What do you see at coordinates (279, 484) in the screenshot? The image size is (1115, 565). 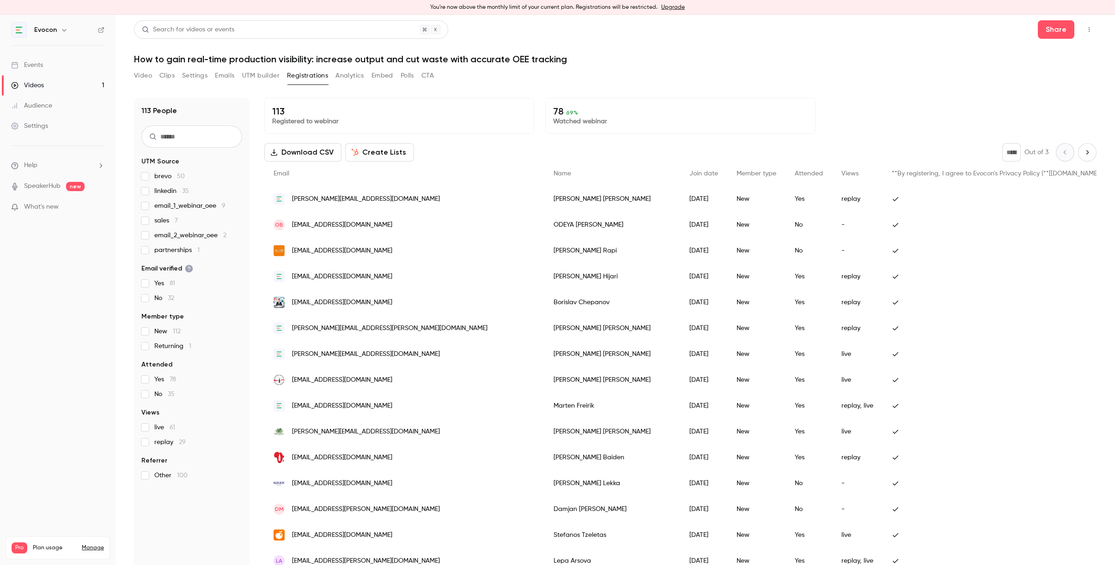 I see `img: kolios.gr` at bounding box center [279, 484].